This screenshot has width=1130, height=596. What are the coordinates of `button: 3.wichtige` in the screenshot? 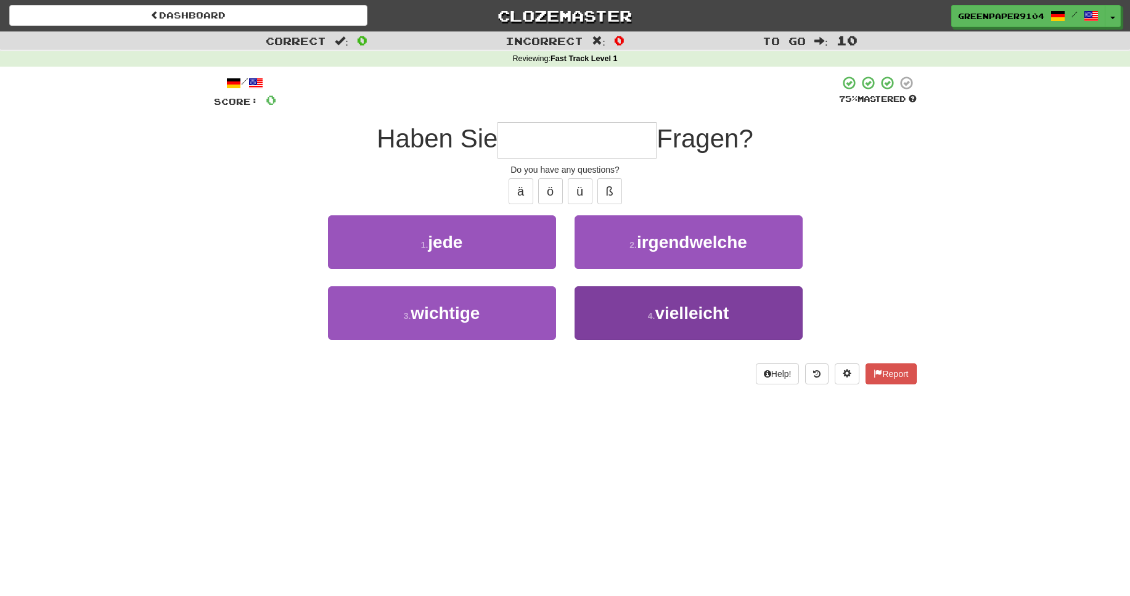 It's located at (442, 313).